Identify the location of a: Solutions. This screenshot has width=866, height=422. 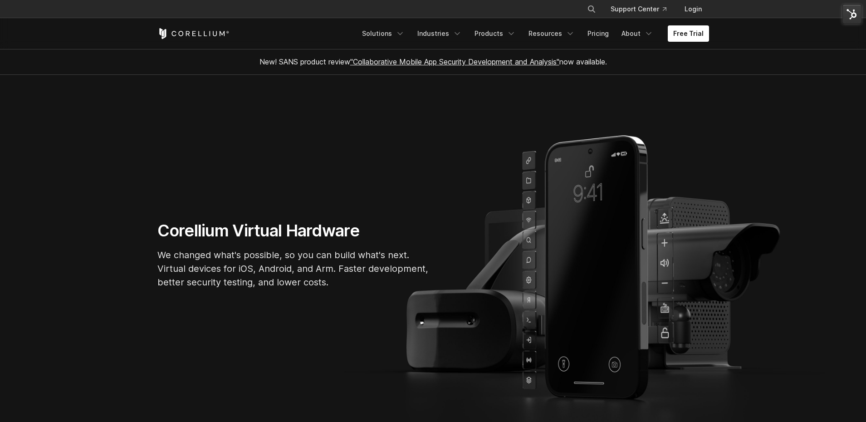
(383, 34).